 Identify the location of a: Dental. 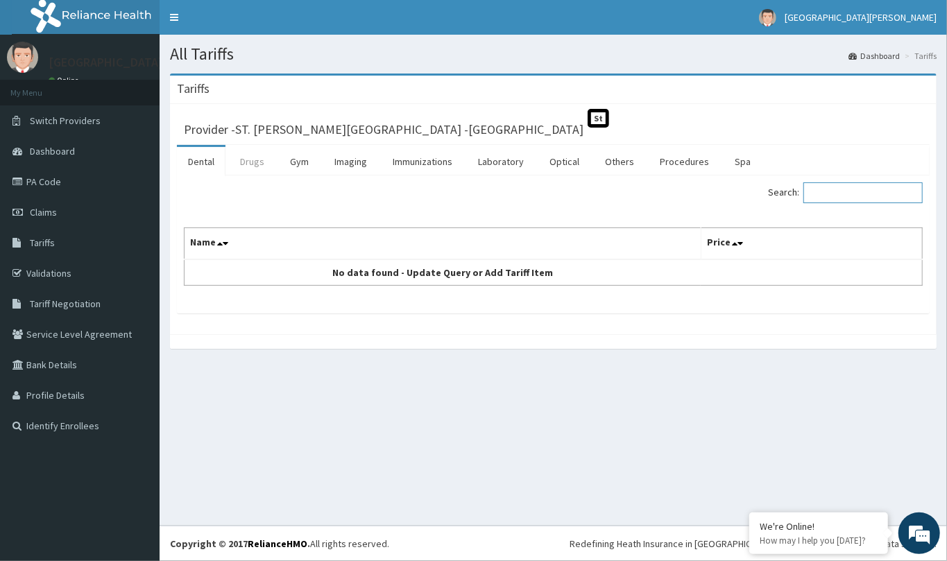
(201, 162).